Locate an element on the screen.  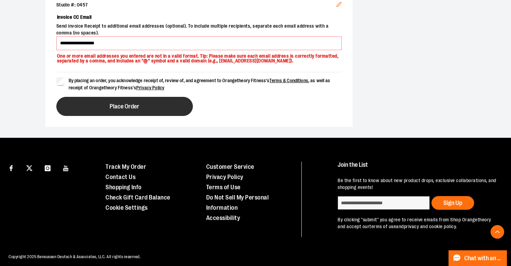
input: enter email is located at coordinates (384, 203).